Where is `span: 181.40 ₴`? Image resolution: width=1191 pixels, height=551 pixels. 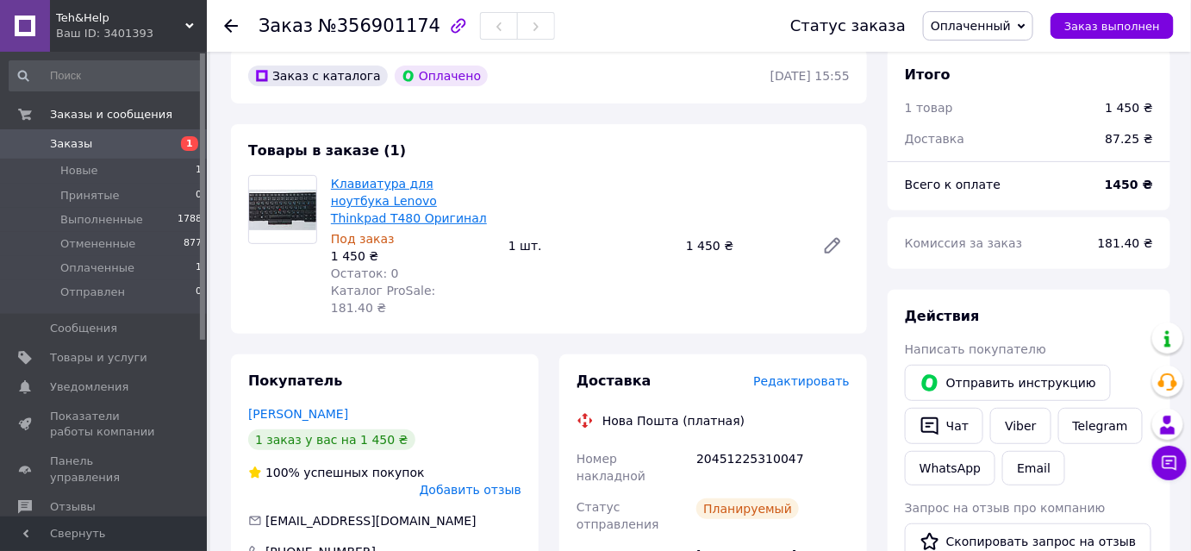 span: 181.40 ₴ is located at coordinates (1126, 243).